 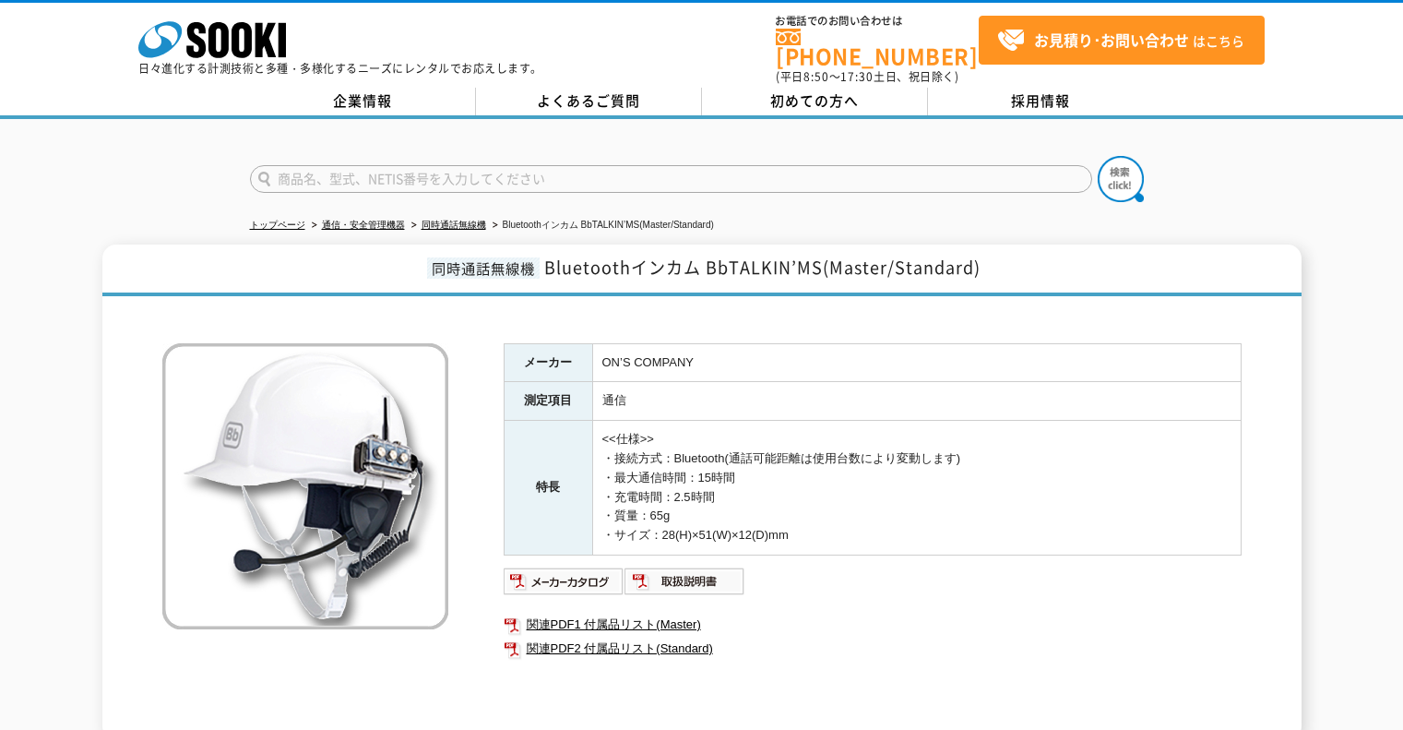 What do you see at coordinates (873, 625) in the screenshot?
I see `a: 関連PDF1 付属品リスト(Master)` at bounding box center [873, 625].